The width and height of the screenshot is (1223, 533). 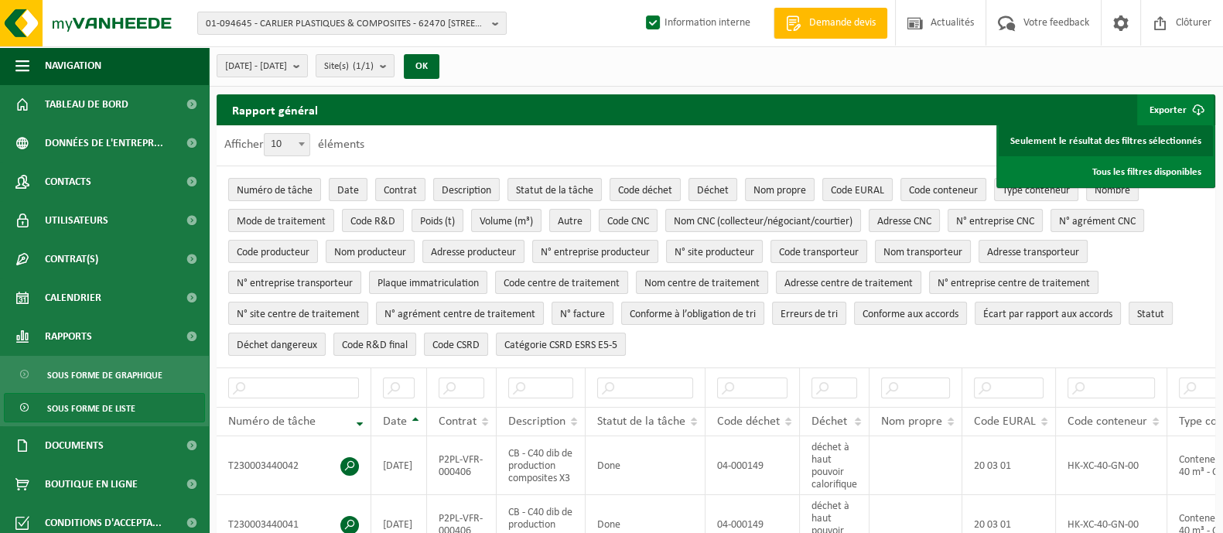 I want to click on span: Utilisateurs, so click(x=77, y=220).